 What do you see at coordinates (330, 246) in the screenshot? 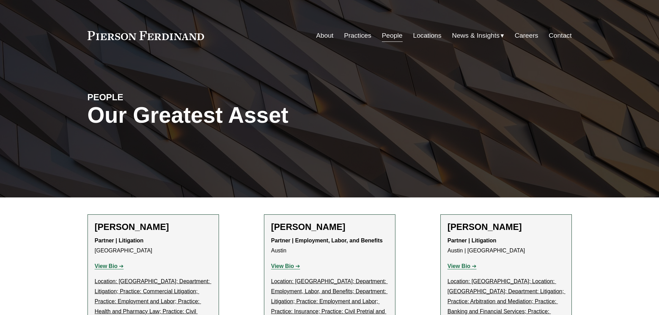
I see `p: Austin` at bounding box center [330, 246].